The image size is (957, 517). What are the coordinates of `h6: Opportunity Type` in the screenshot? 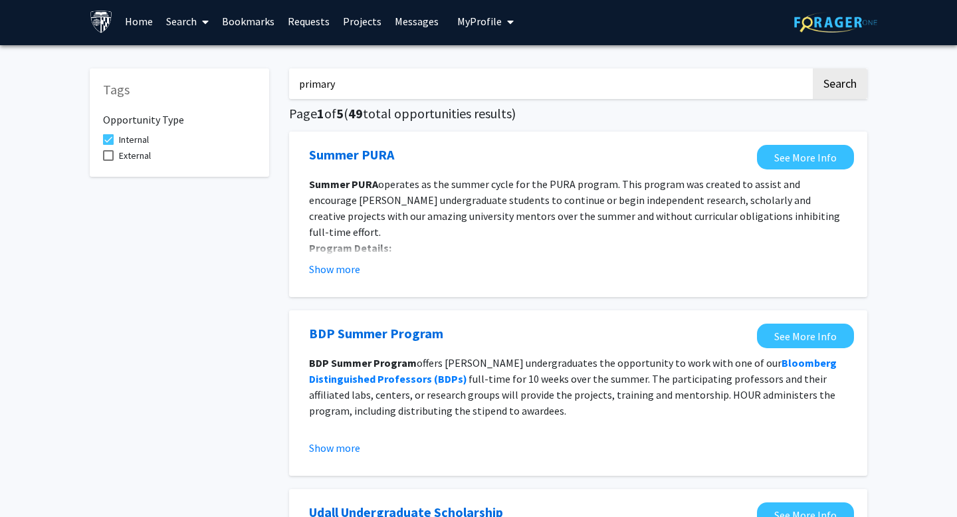 It's located at (179, 114).